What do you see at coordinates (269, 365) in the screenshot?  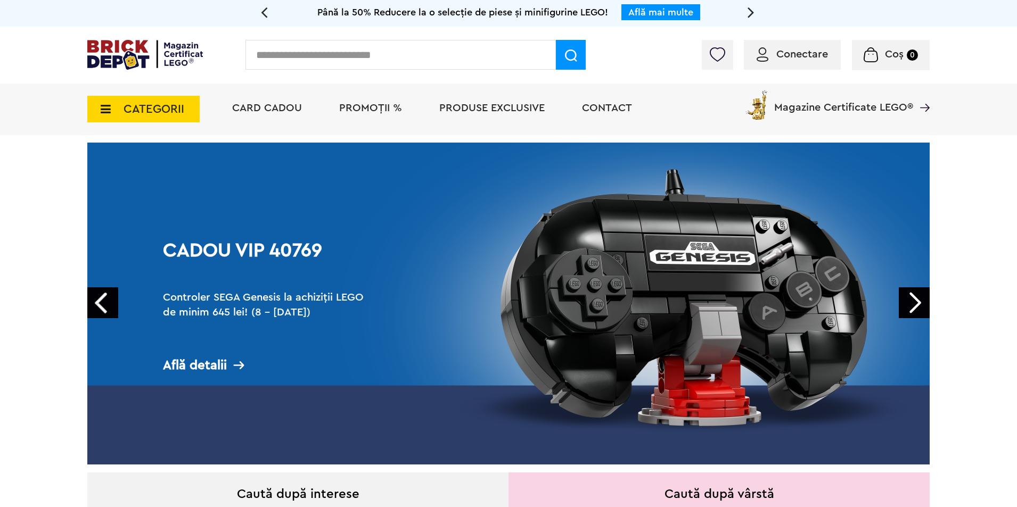 I see `div: Află detalii` at bounding box center [269, 365].